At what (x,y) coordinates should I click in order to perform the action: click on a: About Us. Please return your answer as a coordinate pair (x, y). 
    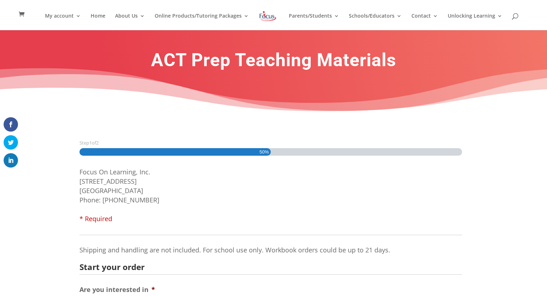
    Looking at the image, I should click on (130, 22).